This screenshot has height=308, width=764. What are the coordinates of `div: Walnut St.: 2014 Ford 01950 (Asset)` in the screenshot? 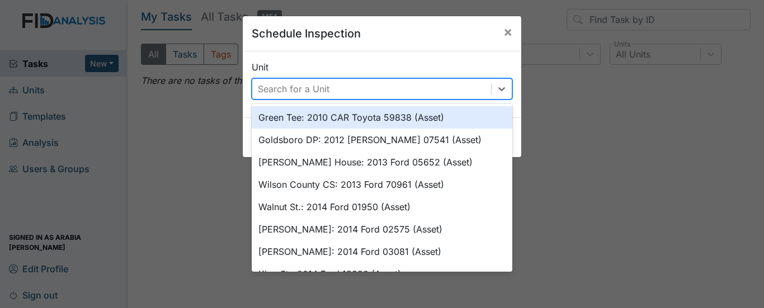 It's located at (382, 207).